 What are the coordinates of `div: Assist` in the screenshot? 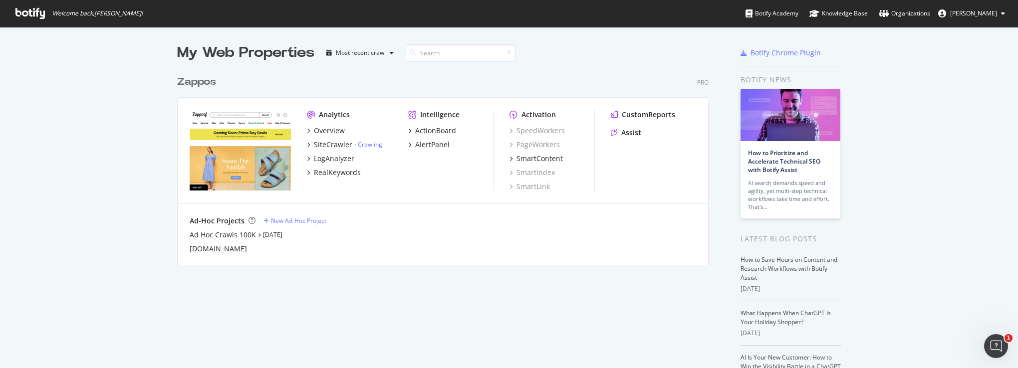 It's located at (631, 133).